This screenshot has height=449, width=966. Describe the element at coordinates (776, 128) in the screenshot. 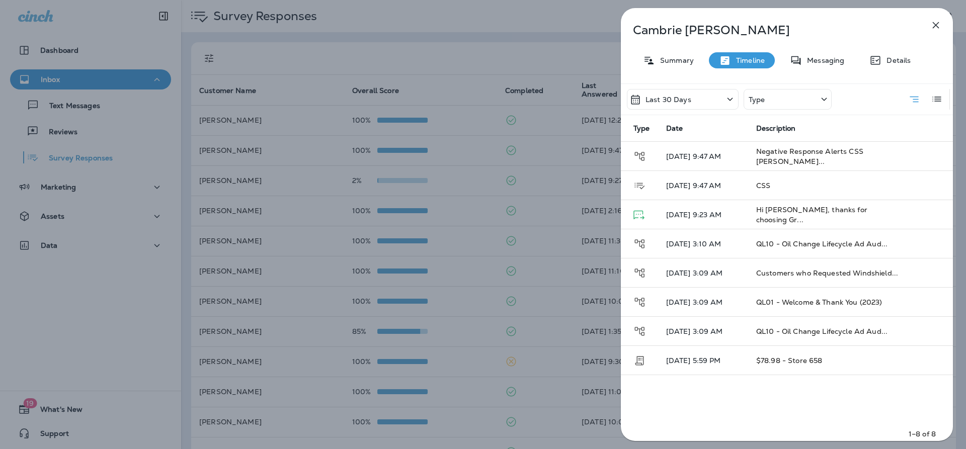

I see `span: Description` at that location.